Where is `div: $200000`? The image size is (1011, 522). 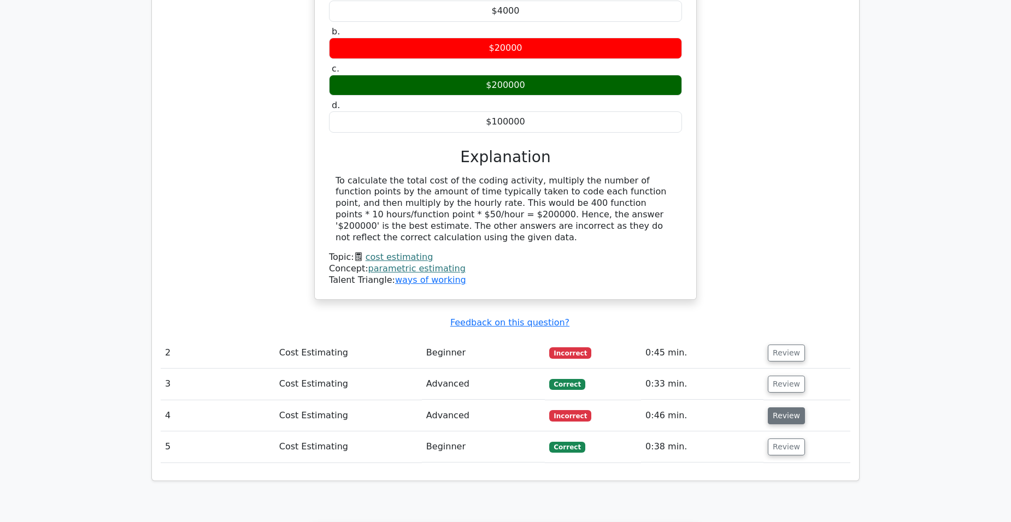
div: $200000 is located at coordinates (505, 85).